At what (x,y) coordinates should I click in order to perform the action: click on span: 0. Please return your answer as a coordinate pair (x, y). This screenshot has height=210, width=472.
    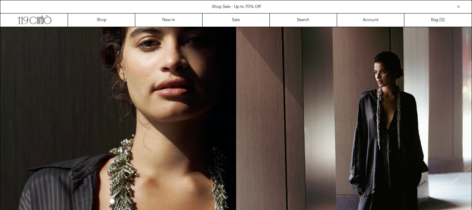
    Looking at the image, I should click on (442, 20).